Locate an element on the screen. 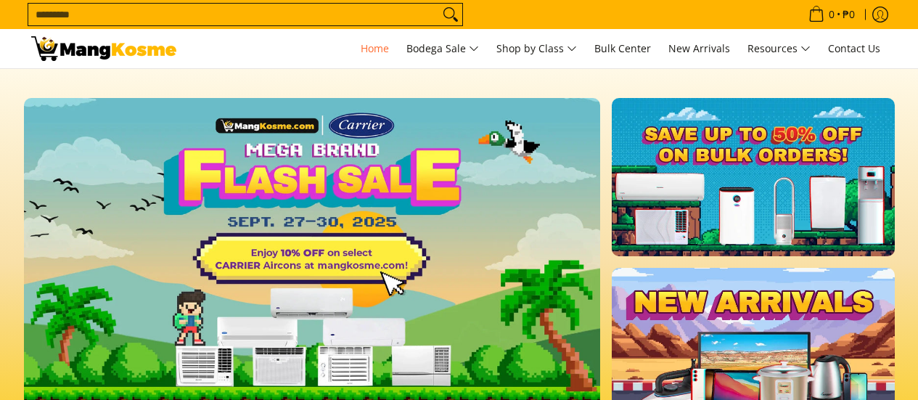 This screenshot has height=400, width=918. nav: Main Menu is located at coordinates (539, 49).